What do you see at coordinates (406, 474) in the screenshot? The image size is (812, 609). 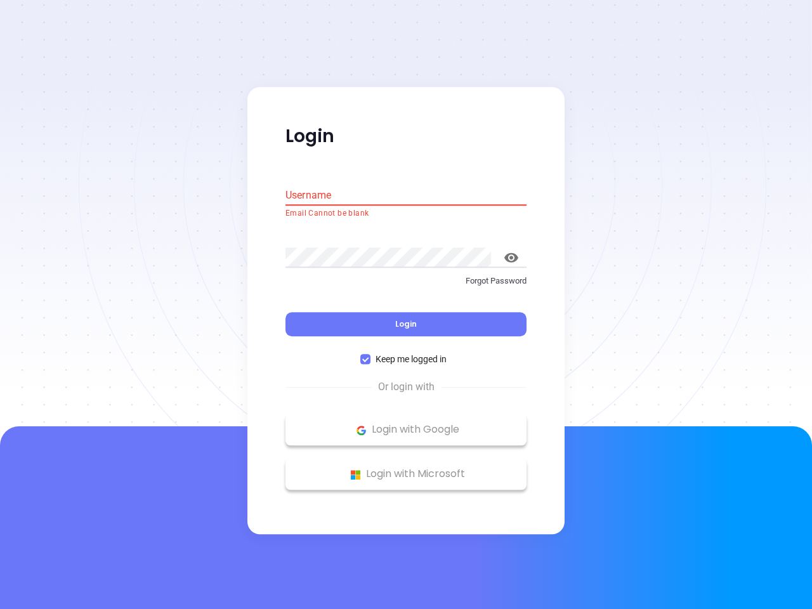 I see `p: Login with Microsoft` at bounding box center [406, 474].